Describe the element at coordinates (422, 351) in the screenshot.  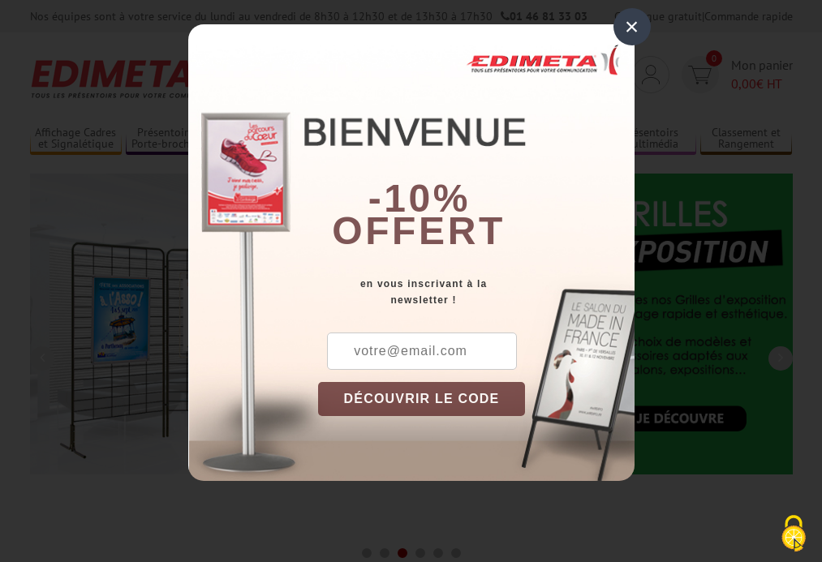
I see `input: votre@email.com` at that location.